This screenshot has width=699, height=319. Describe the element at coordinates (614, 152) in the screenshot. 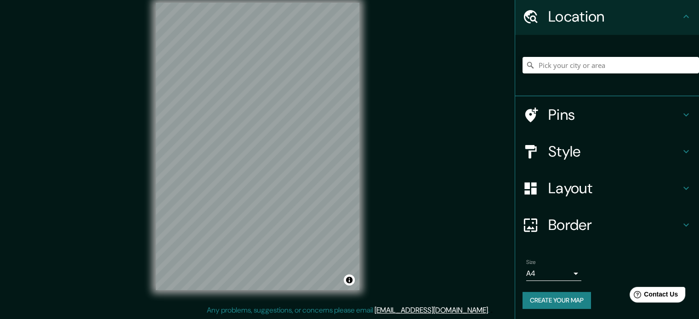

I see `h4: Style` at that location.